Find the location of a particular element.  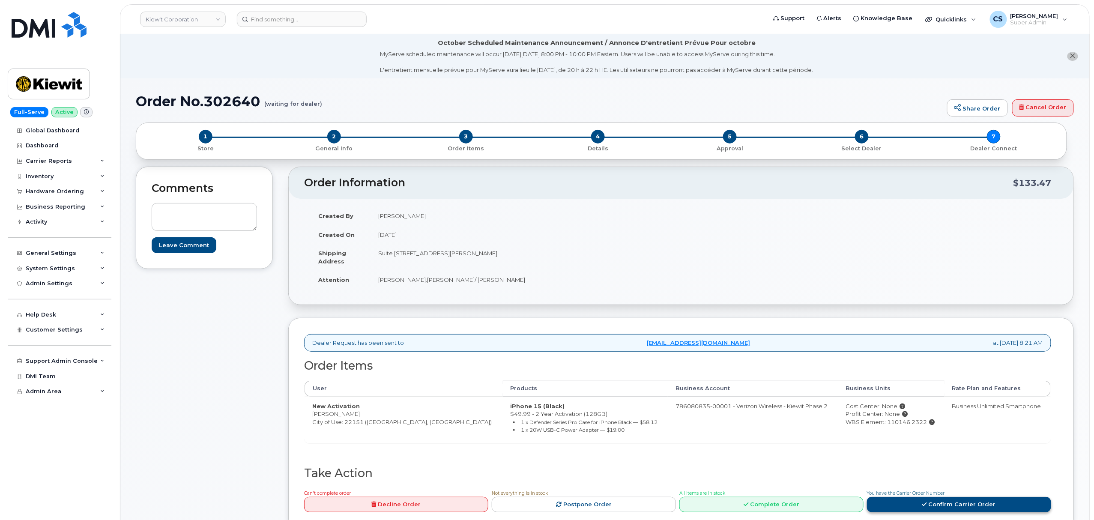

h2: Order Information is located at coordinates (659, 183).